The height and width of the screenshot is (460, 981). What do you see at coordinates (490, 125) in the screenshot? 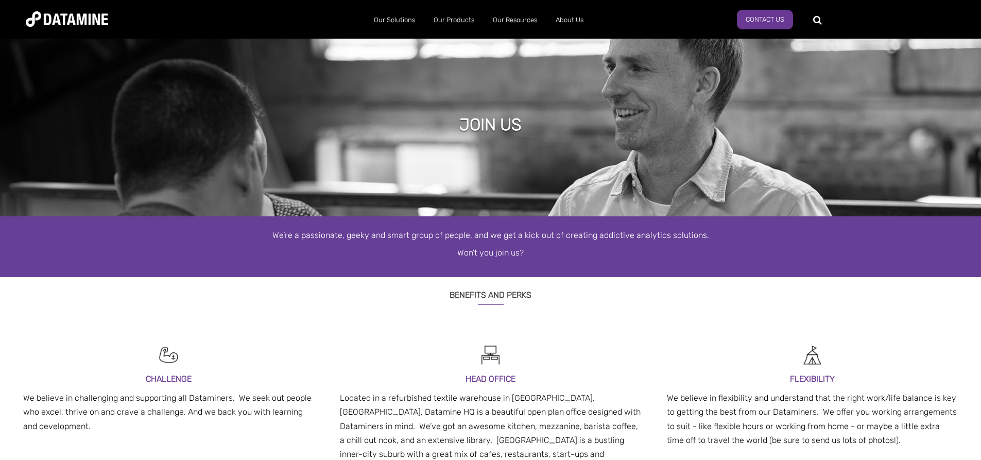
I see `h1: Join Us` at bounding box center [490, 125].